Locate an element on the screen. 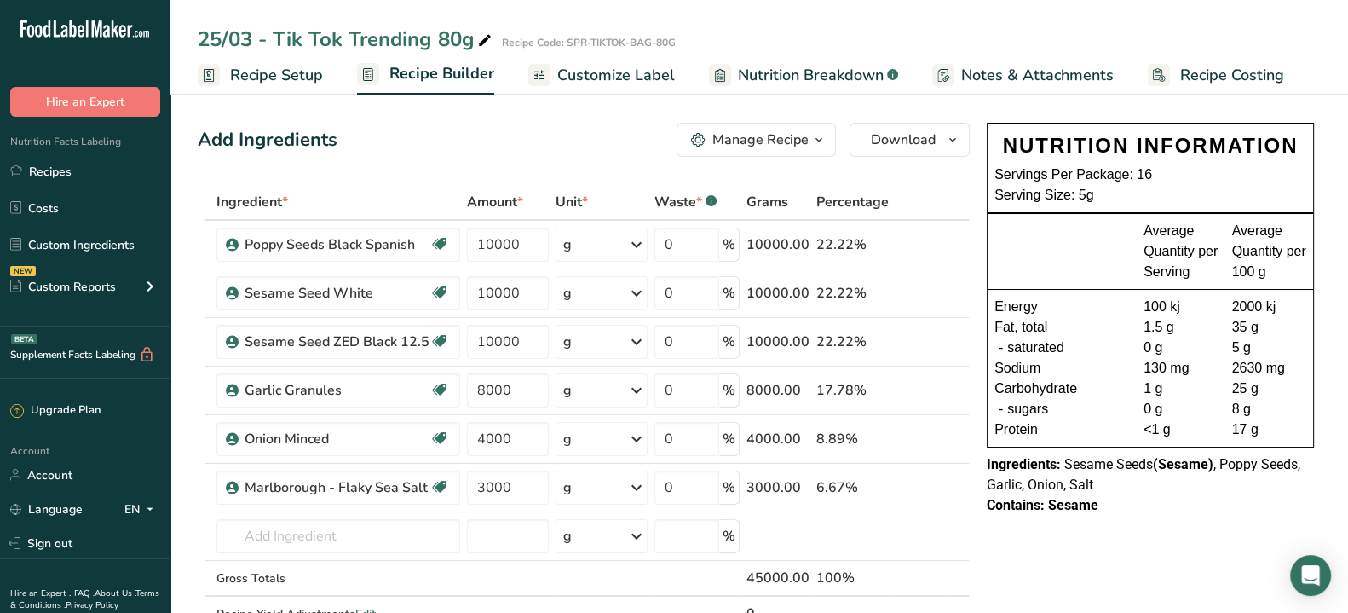 The image size is (1348, 613). div: 25/03 - Tik Tok Trending 80g is located at coordinates (346, 39).